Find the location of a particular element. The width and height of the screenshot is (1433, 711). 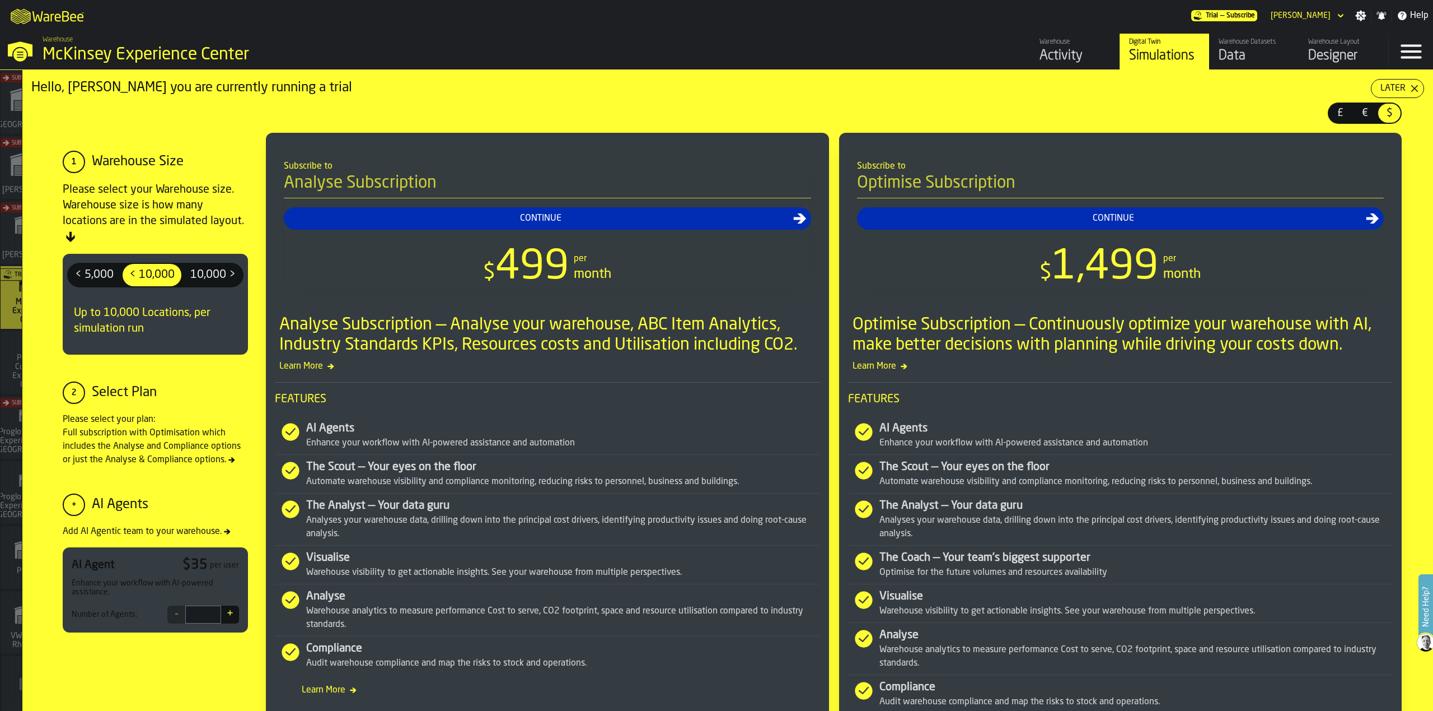

h4: Optimise Subscription is located at coordinates (1121, 185).